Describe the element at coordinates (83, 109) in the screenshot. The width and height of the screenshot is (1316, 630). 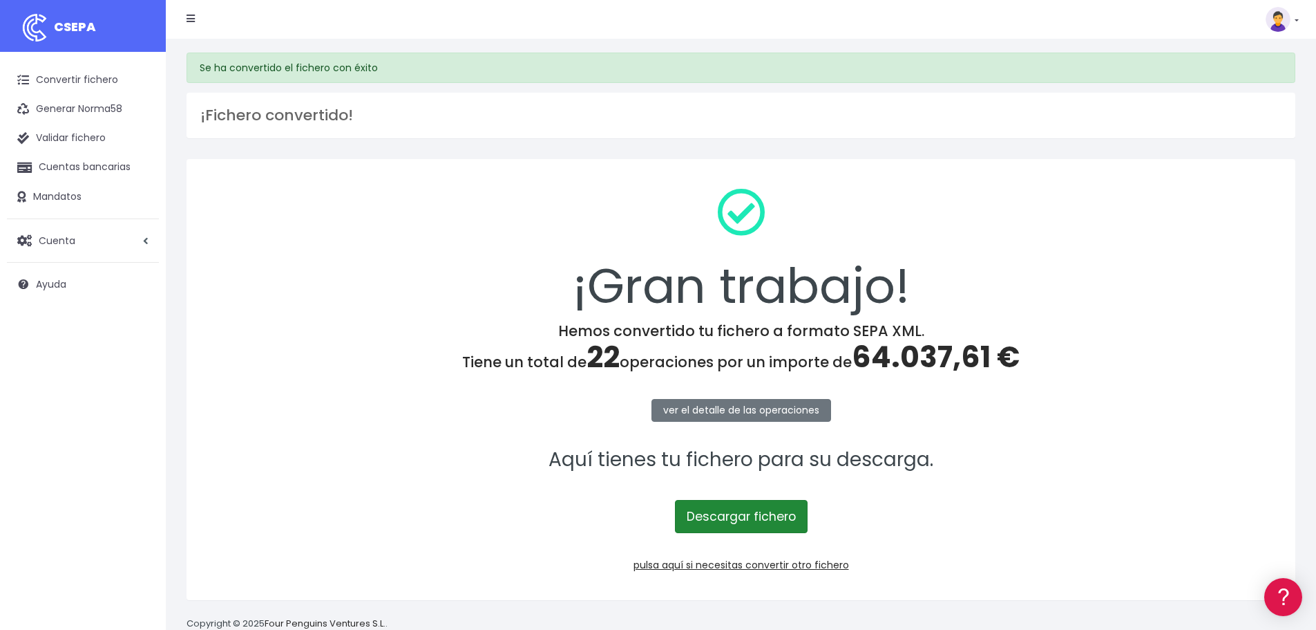
I see `a: Generar Norma58` at that location.